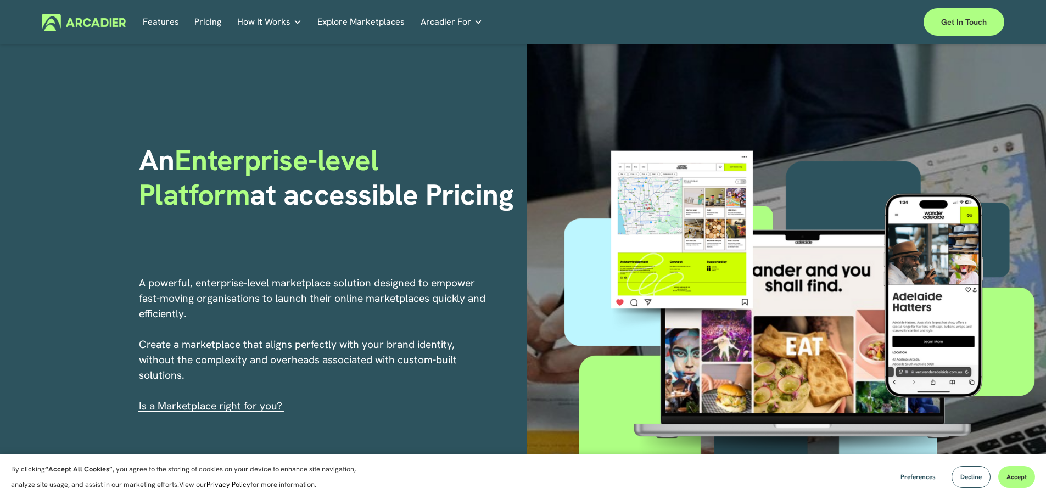 Image resolution: width=1046 pixels, height=500 pixels. Describe the element at coordinates (446, 22) in the screenshot. I see `span: Arcadier For` at that location.